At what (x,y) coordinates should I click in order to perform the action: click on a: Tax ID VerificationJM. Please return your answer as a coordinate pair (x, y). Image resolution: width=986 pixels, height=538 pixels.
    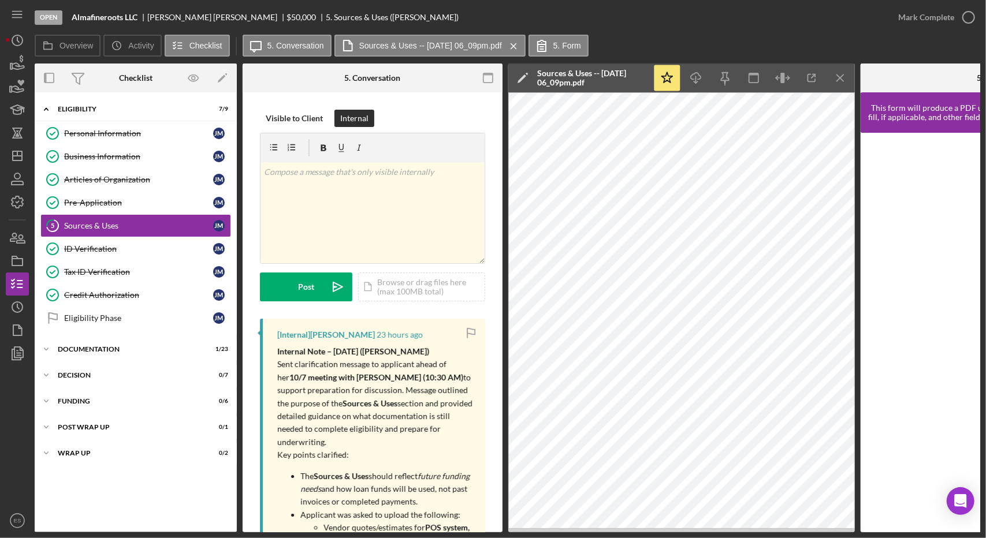
    Looking at the image, I should click on (136, 272).